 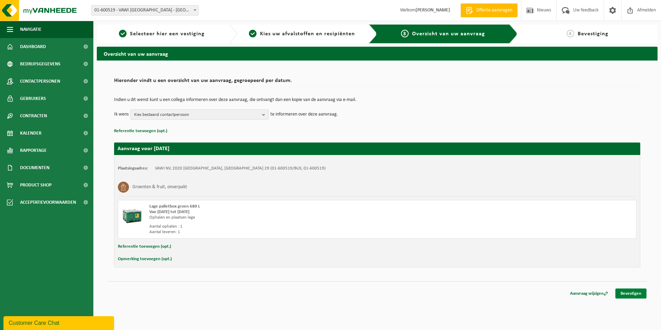 I want to click on h2: Hieronder vindt u een overzicht van uw aanvraag, gegroepeerd per datum., so click(x=377, y=82).